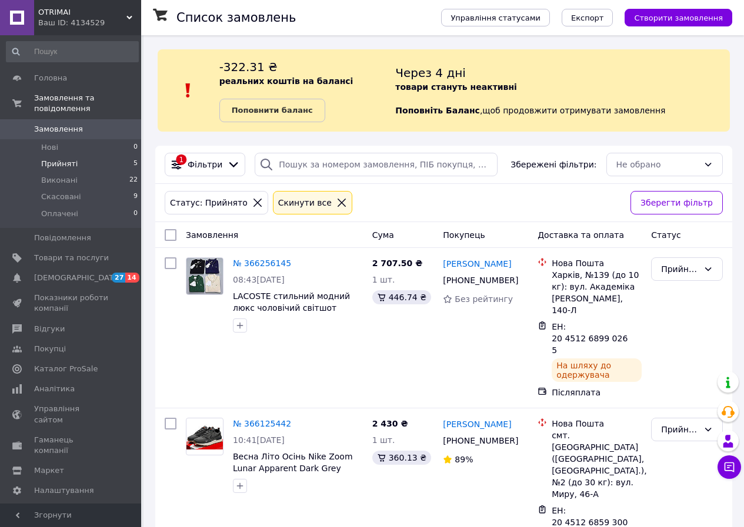 This screenshot has width=744, height=527. I want to click on b: товари стануть неактивні, so click(456, 87).